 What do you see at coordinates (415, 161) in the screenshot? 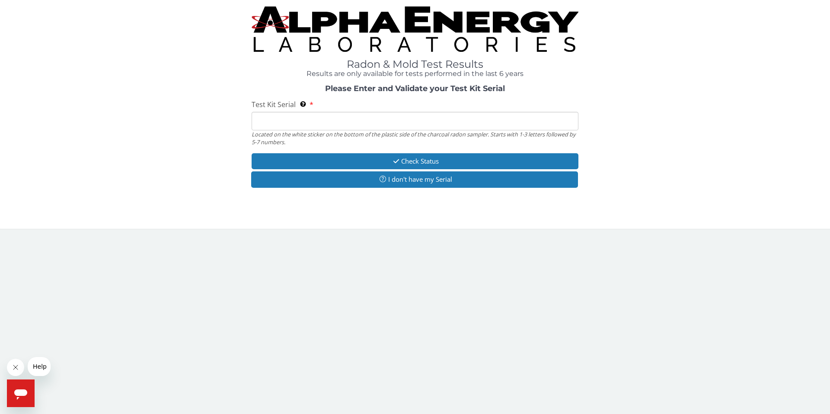
I see `button: Check Status` at bounding box center [415, 161].